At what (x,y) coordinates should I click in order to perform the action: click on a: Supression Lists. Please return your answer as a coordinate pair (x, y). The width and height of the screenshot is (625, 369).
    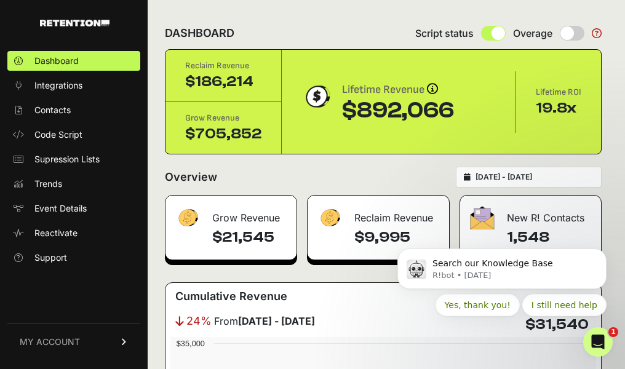
    Looking at the image, I should click on (74, 159).